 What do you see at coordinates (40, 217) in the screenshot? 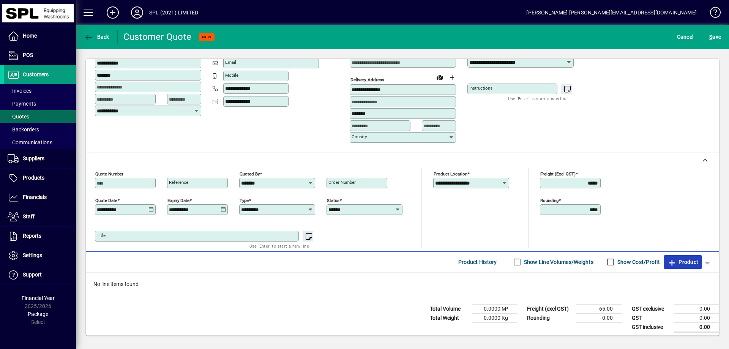
I see `a: Staff` at bounding box center [40, 217].